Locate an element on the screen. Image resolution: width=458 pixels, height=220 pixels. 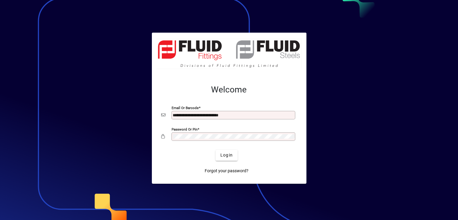
button: Login is located at coordinates (226, 155).